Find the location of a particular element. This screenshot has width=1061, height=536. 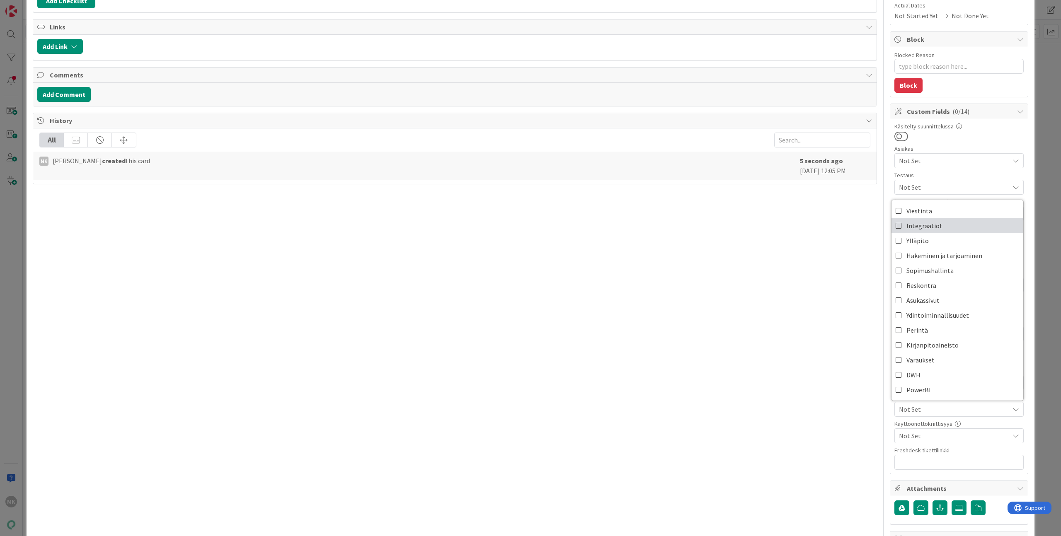

div: All is located at coordinates (52, 140).